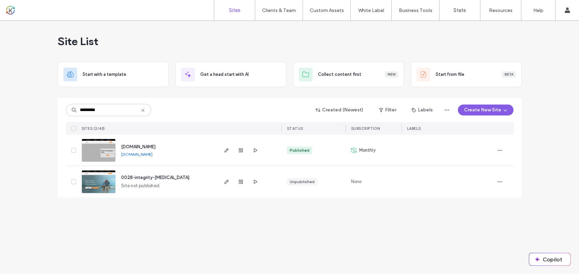 The height and width of the screenshot is (274, 579). What do you see at coordinates (365, 128) in the screenshot?
I see `span: SUBSCRIPTION` at bounding box center [365, 128].